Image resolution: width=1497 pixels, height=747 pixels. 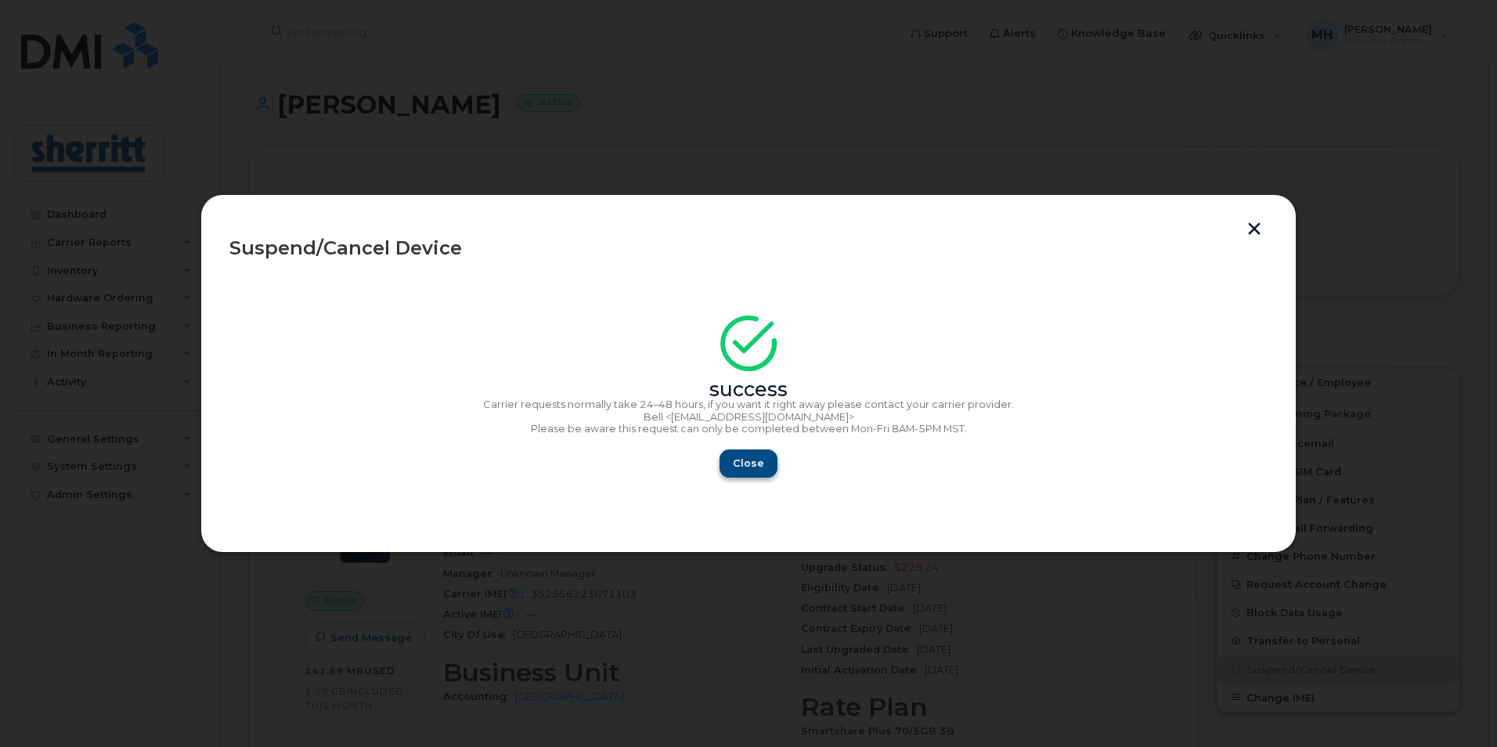 What do you see at coordinates (748, 390) in the screenshot?
I see `div: success` at bounding box center [748, 390].